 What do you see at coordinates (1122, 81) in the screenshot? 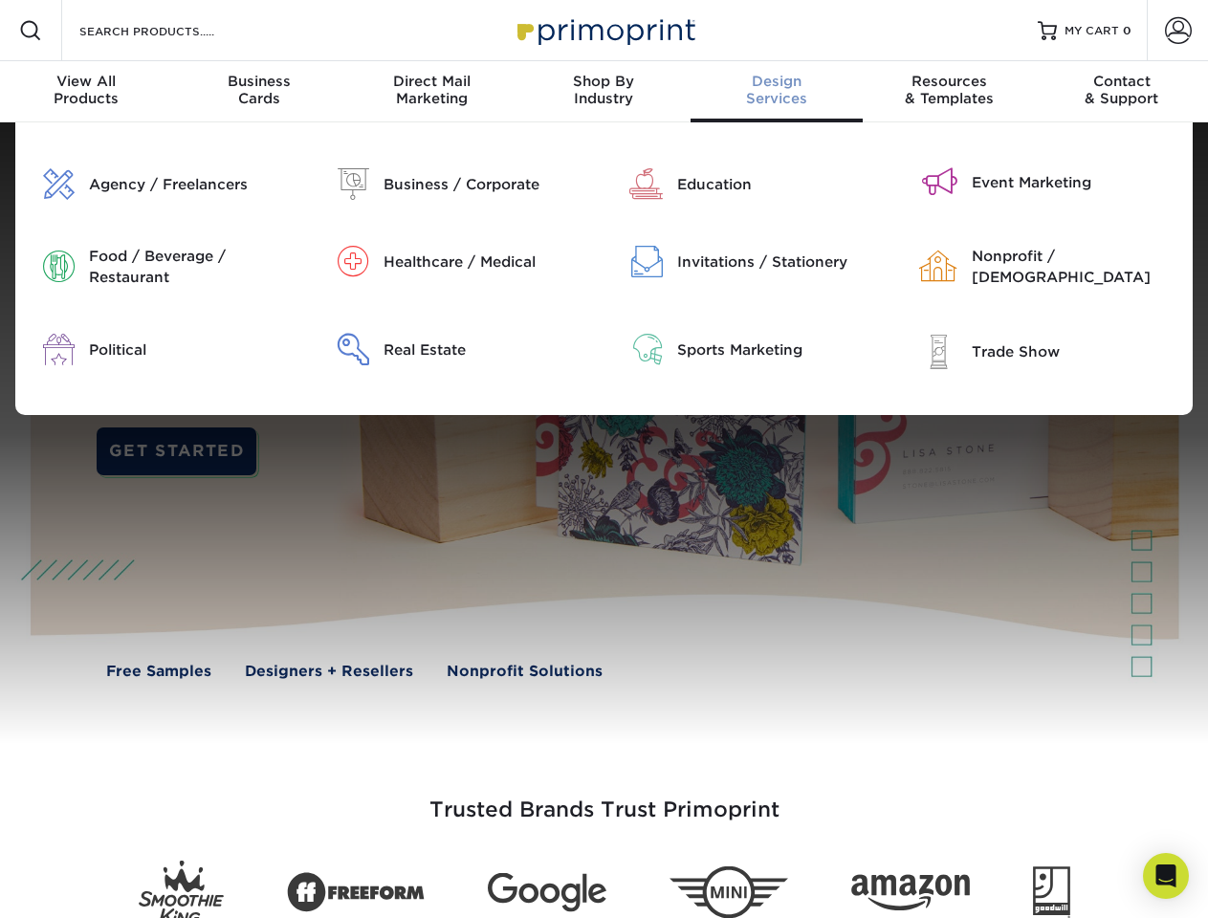
I see `span: Contact` at bounding box center [1122, 81].